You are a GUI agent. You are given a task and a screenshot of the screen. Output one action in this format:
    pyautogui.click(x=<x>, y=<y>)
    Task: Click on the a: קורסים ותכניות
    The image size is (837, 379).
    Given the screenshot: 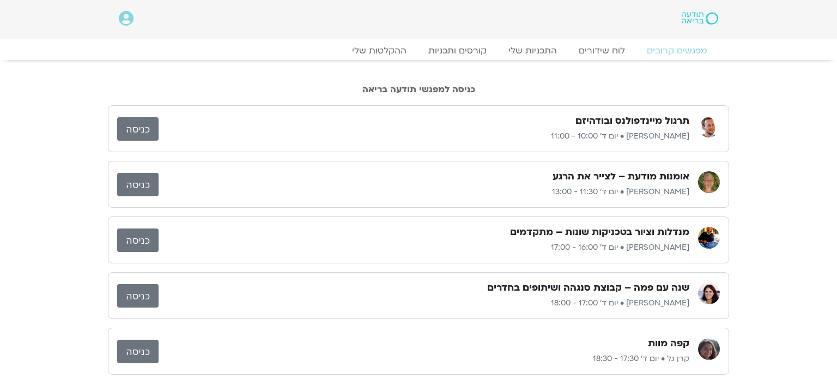 What is the action you would take?
    pyautogui.click(x=457, y=51)
    